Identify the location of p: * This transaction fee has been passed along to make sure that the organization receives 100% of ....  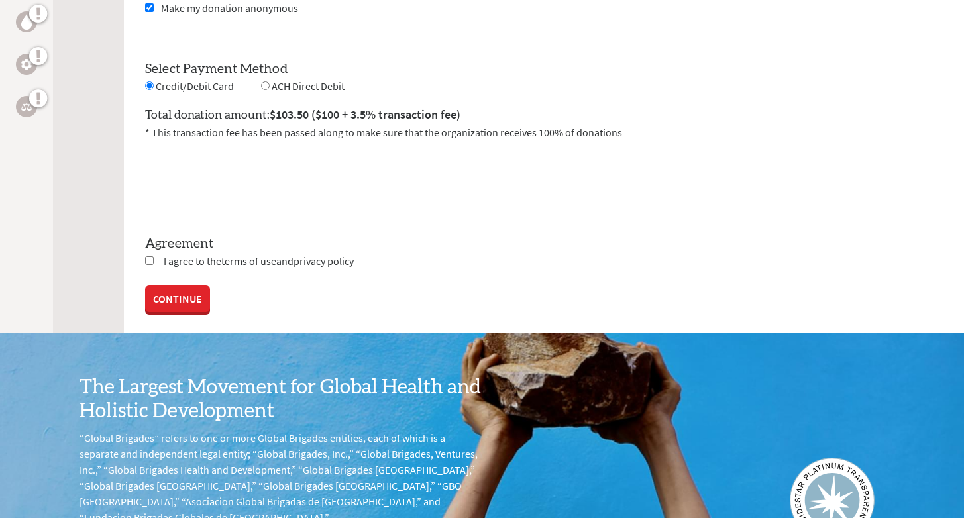
(544, 133).